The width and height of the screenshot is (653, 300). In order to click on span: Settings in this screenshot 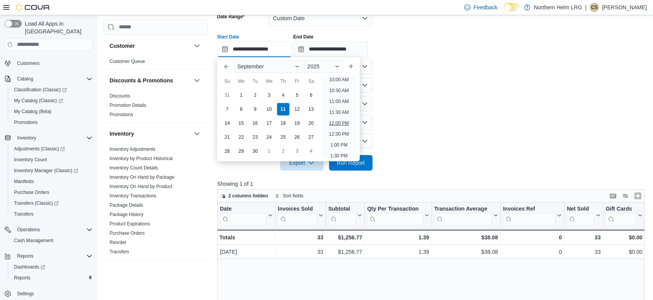, I will do `click(53, 293)`.